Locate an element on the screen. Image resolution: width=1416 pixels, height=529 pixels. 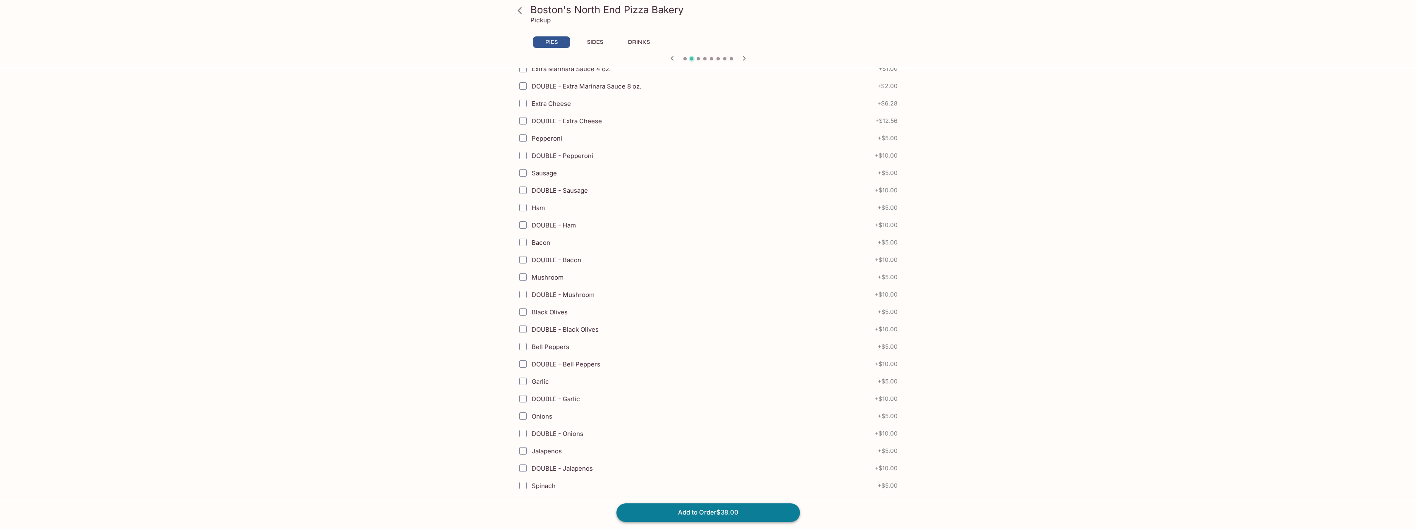
span: DOUBLE - Garlic is located at coordinates (556, 399).